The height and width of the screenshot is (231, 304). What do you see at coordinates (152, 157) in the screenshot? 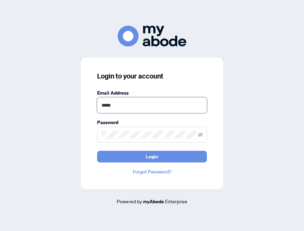
I see `button: Login` at bounding box center [152, 157].